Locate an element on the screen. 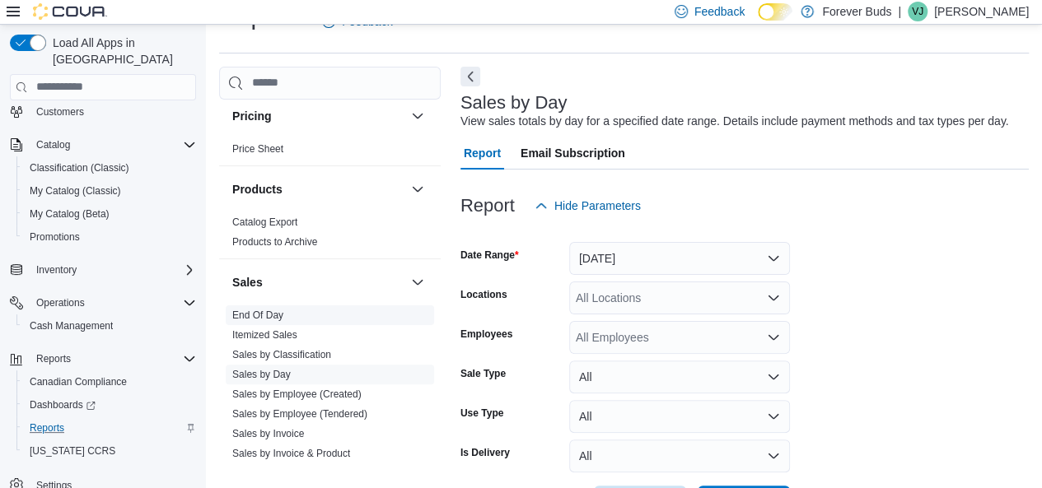 The width and height of the screenshot is (1042, 488). button: Next is located at coordinates (470, 77).